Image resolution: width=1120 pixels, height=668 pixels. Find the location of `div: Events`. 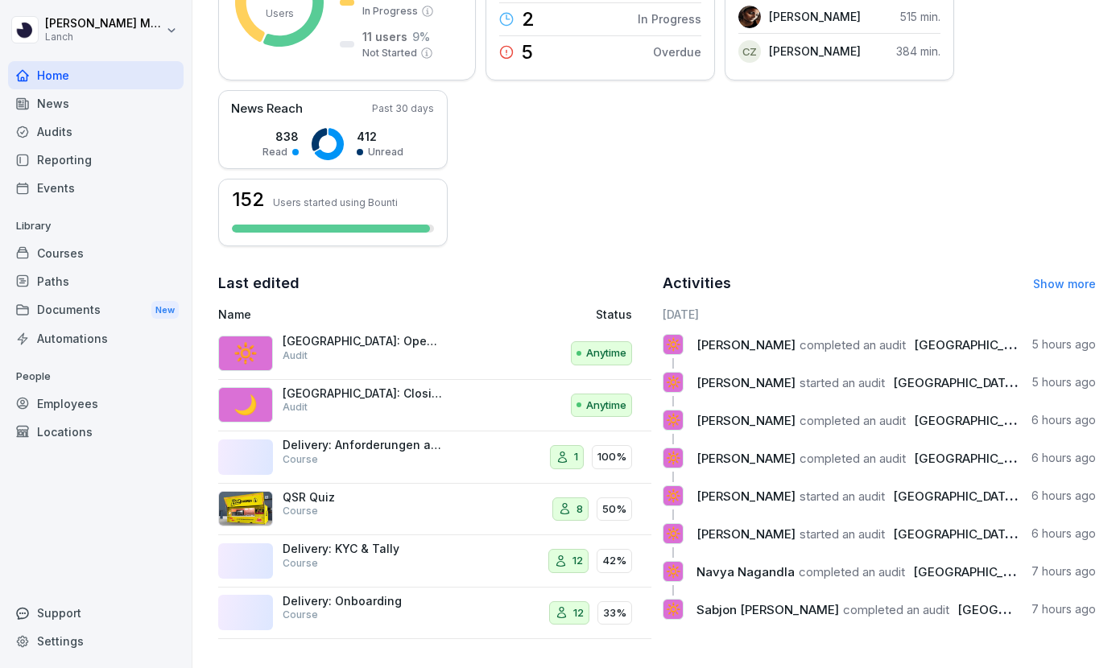

div: Events is located at coordinates (96, 188).